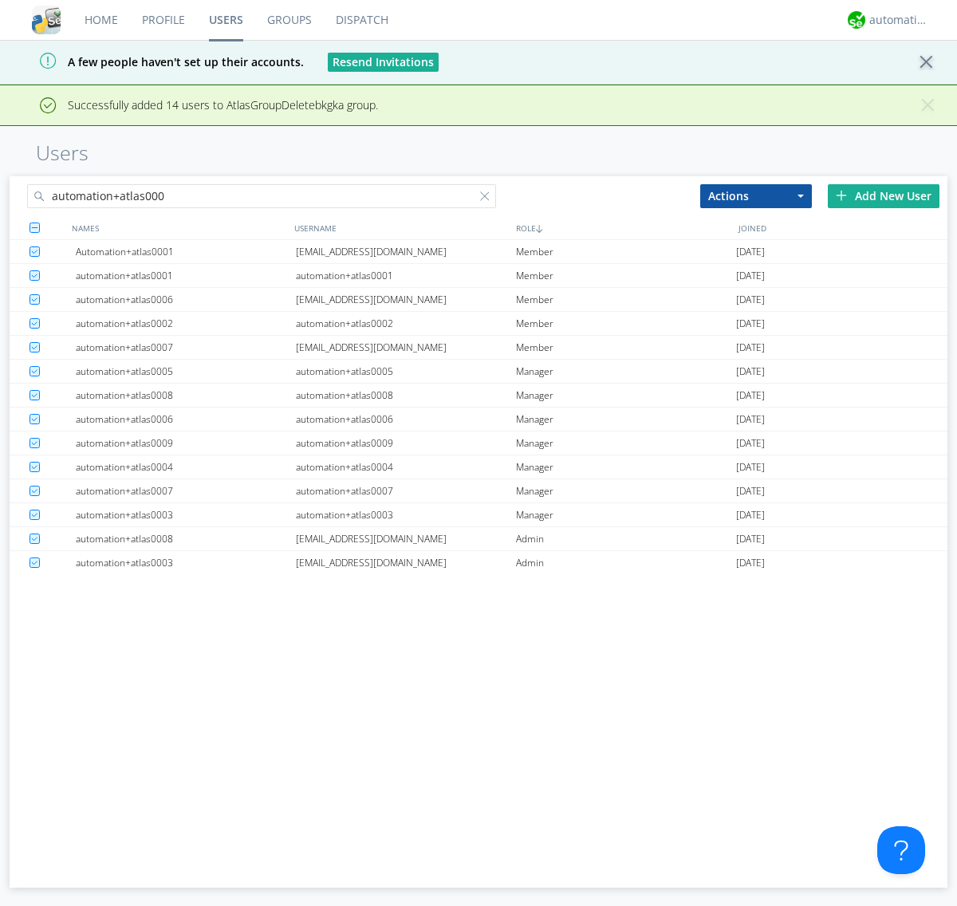 The height and width of the screenshot is (906, 957). What do you see at coordinates (845, 227) in the screenshot?
I see `div: JOINED` at bounding box center [845, 227].